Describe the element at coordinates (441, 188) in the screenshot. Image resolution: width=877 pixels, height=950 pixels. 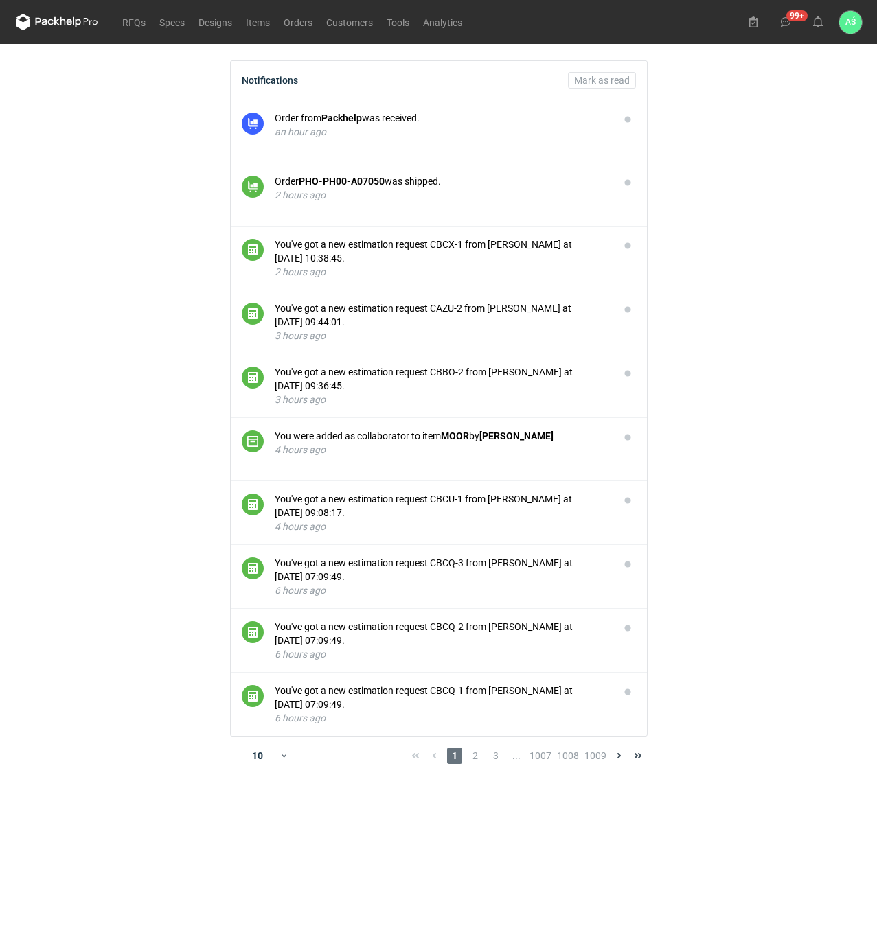
I see `button: OrderPHO-PH00-A07050was shipped.2 hours ago` at that location.